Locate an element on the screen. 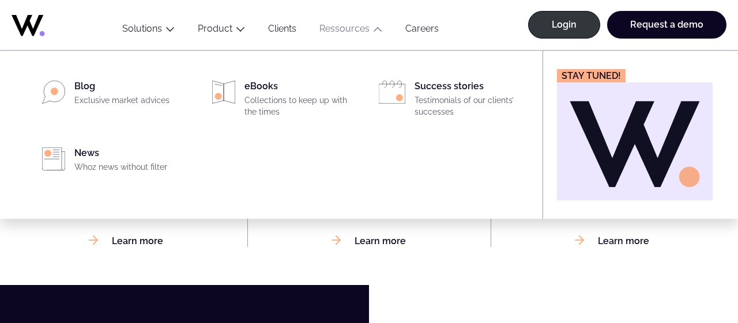 This screenshot has width=738, height=323. a: Success storiesTestimonials of our clients’ successes is located at coordinates (450, 101).